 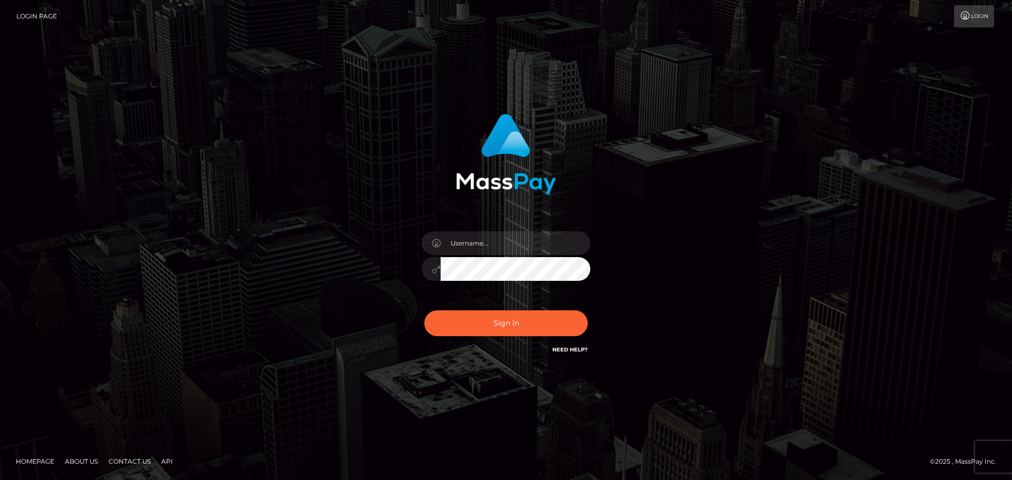 What do you see at coordinates (570, 349) in the screenshot?
I see `a: Need Help?` at bounding box center [570, 349].